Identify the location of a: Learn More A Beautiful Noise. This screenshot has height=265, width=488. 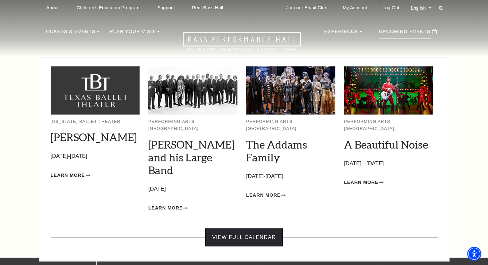
(364, 182).